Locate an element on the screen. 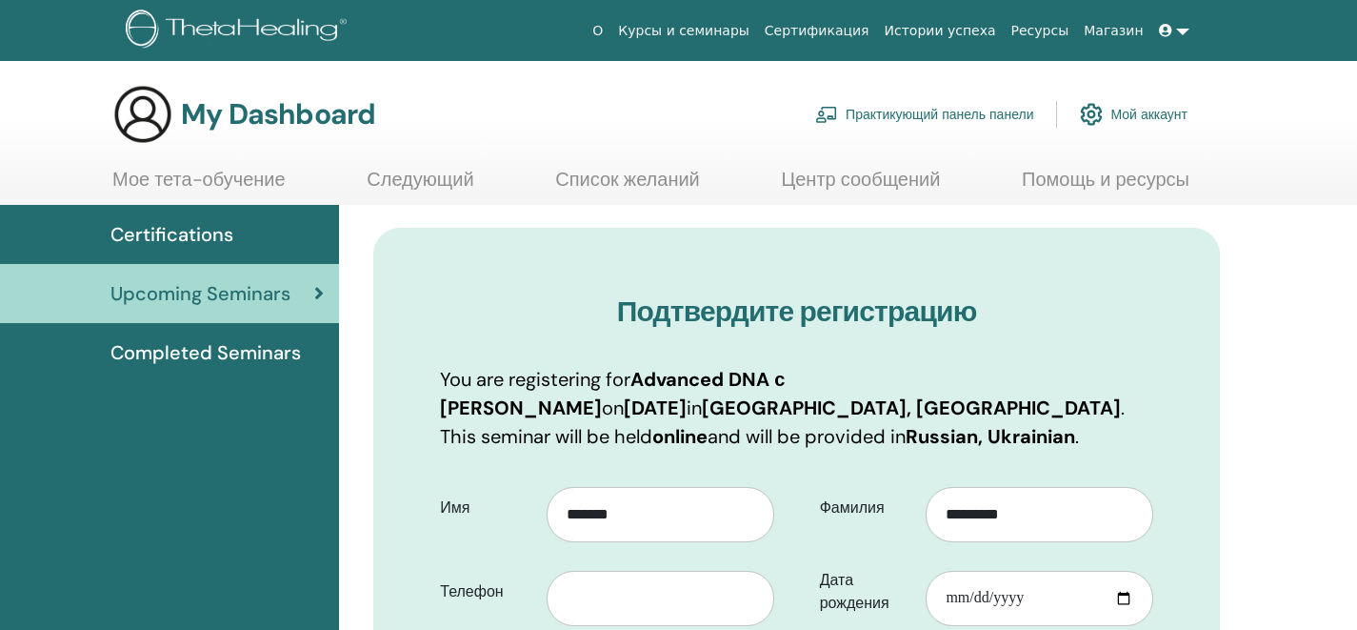 The image size is (1357, 630). a: Список желаний is located at coordinates (628, 186).